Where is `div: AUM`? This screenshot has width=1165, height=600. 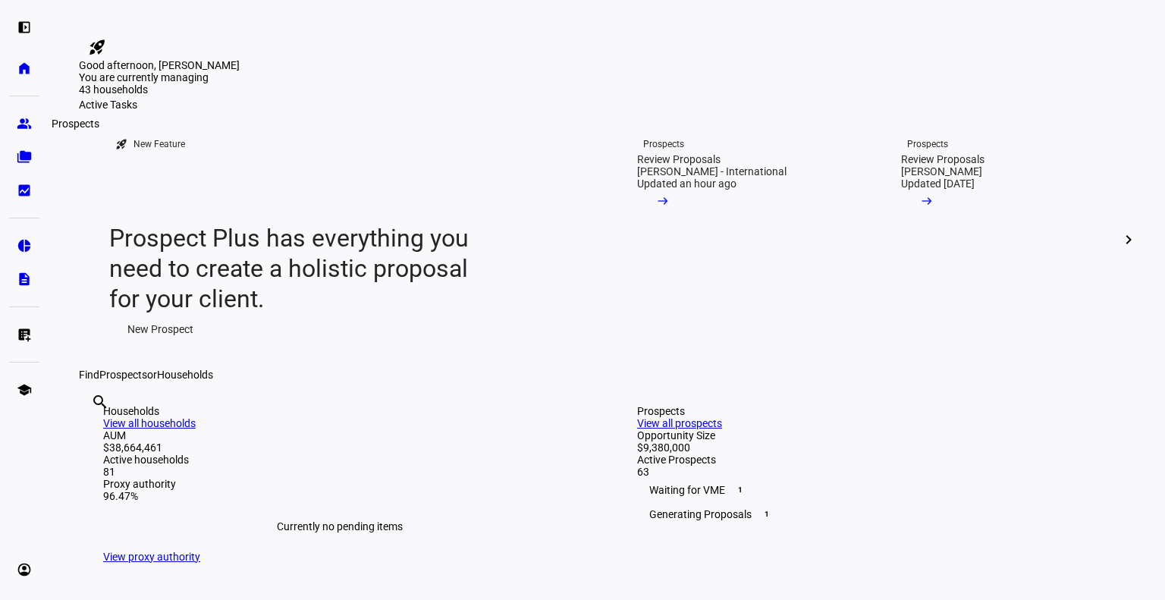
div: AUM is located at coordinates (340, 435).